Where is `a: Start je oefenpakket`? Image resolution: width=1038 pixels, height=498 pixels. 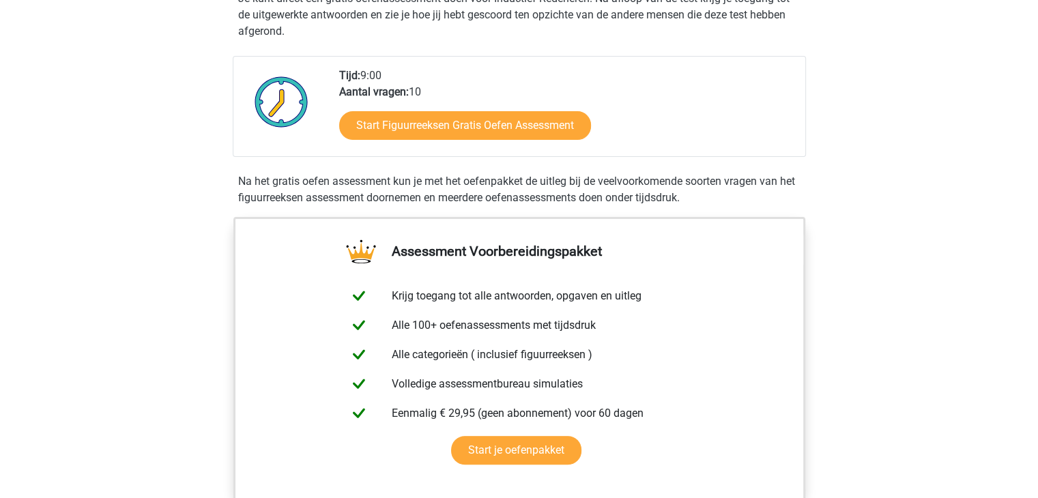
a: Start je oefenpakket is located at coordinates (516, 450).